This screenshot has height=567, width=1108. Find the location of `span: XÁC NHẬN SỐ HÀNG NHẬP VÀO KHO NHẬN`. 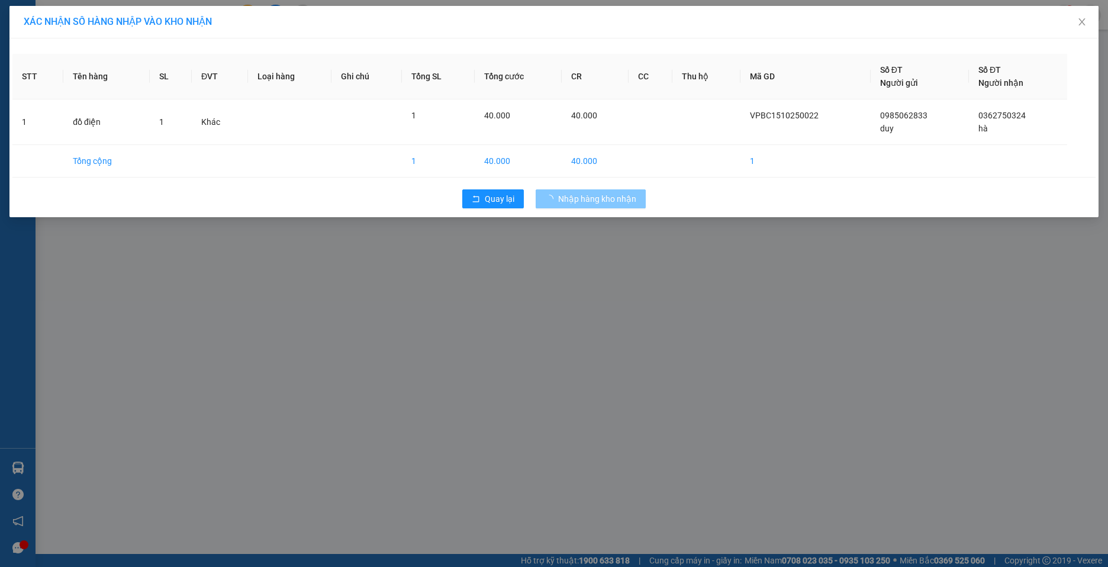

span: XÁC NHẬN SỐ HÀNG NHẬP VÀO KHO NHẬN is located at coordinates (118, 21).